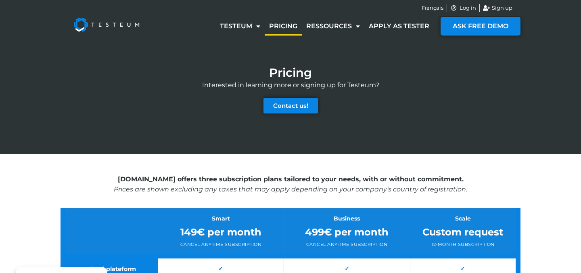 The height and width of the screenshot is (273, 581). Describe the element at coordinates (290, 188) in the screenshot. I see `em: Prices are shown excluding any taxes that may apply depending on your company’s country of regist...` at that location.